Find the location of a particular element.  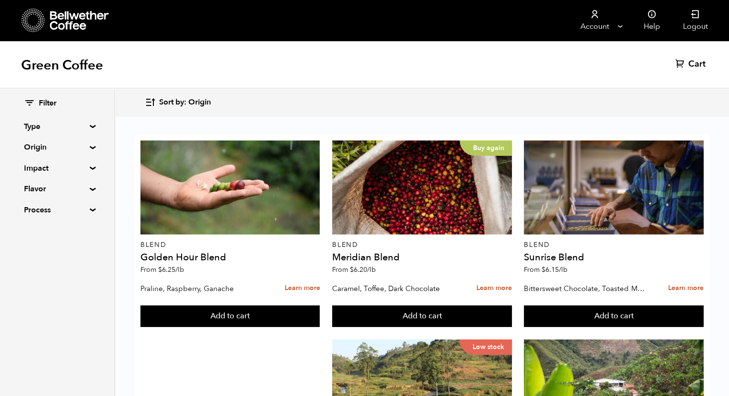

p: Buy again is located at coordinates (486, 148).